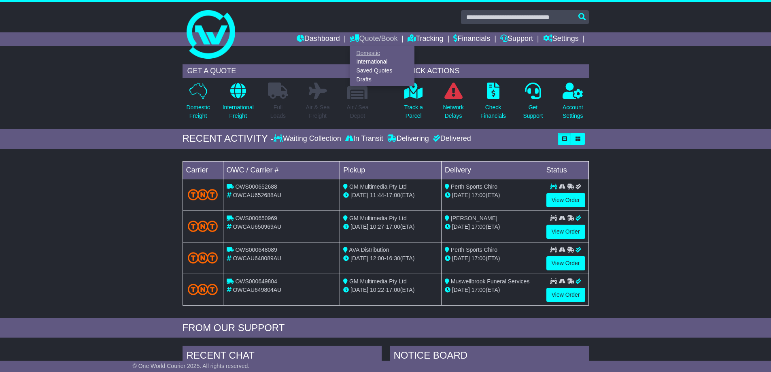  Describe the element at coordinates (453, 103) in the screenshot. I see `a: NetworkDelays` at that location.